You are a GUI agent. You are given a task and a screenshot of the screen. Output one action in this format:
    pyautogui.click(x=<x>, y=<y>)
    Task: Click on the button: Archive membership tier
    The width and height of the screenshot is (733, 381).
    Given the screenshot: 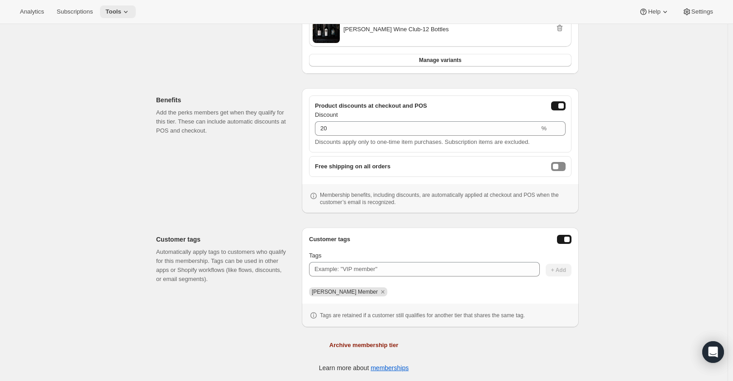 What is the action you would take?
    pyautogui.click(x=364, y=345)
    